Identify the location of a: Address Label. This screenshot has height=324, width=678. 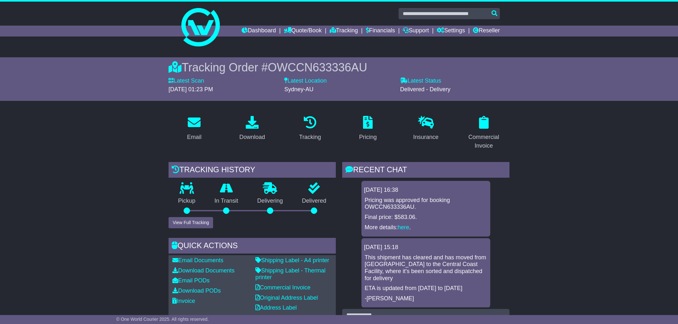
(276, 308).